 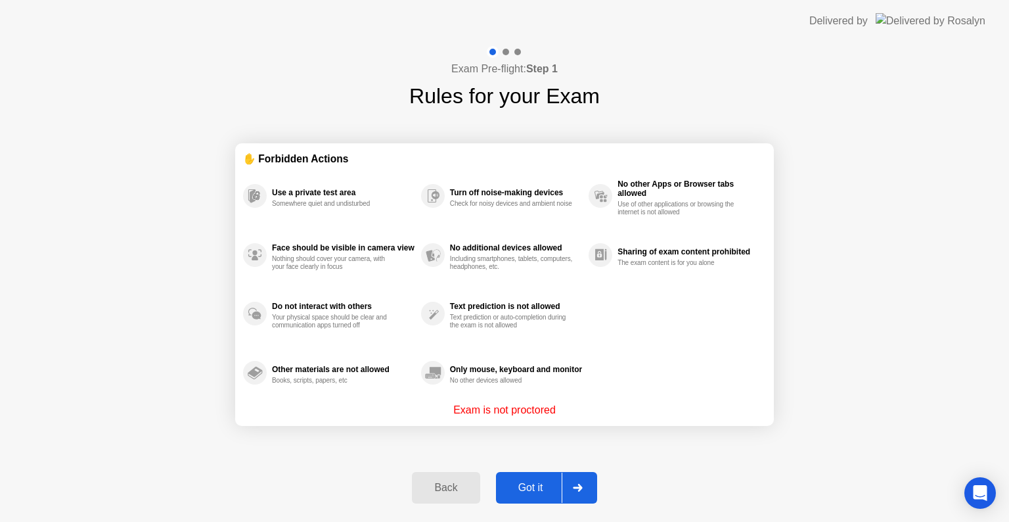 What do you see at coordinates (516, 248) in the screenshot?
I see `div: No additional devices allowed` at bounding box center [516, 248].